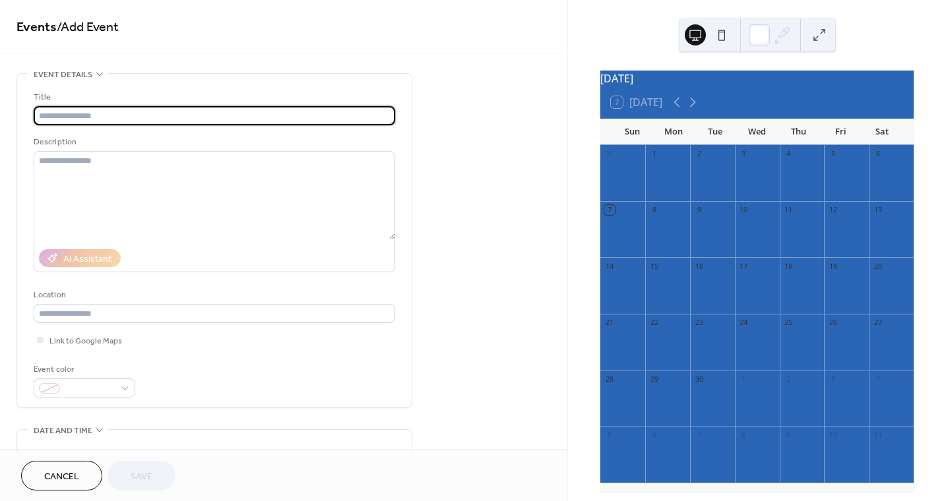 This screenshot has height=501, width=946. I want to click on span: Event details, so click(63, 75).